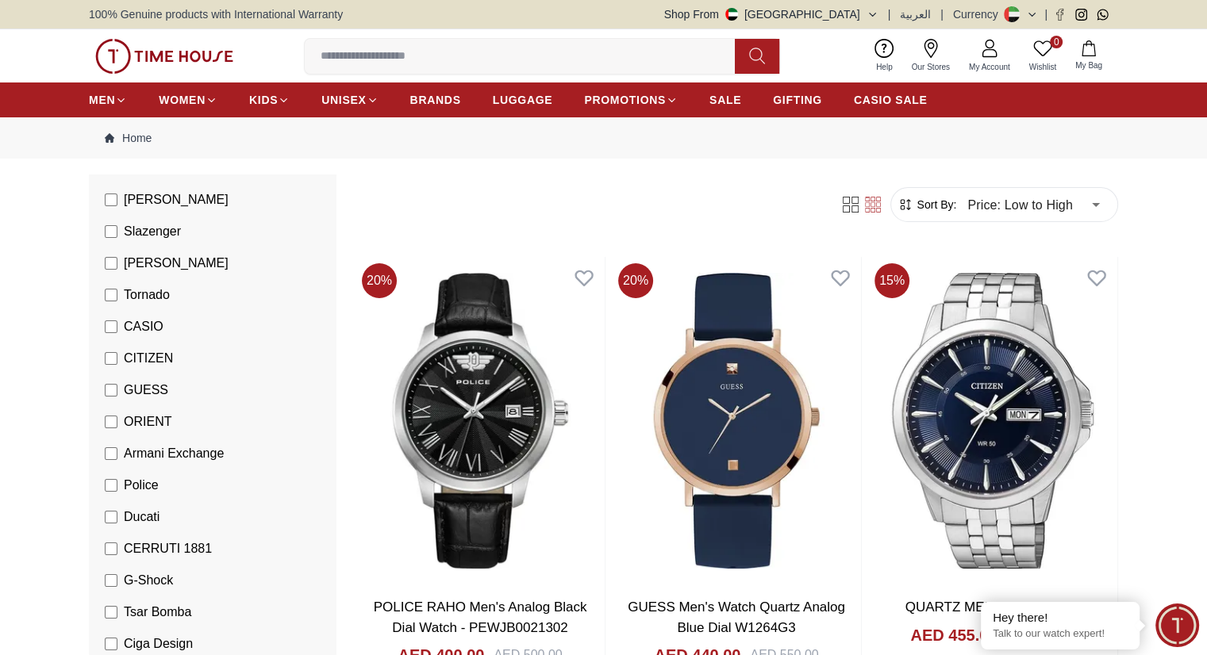  I want to click on span: Sort By:, so click(935, 205).